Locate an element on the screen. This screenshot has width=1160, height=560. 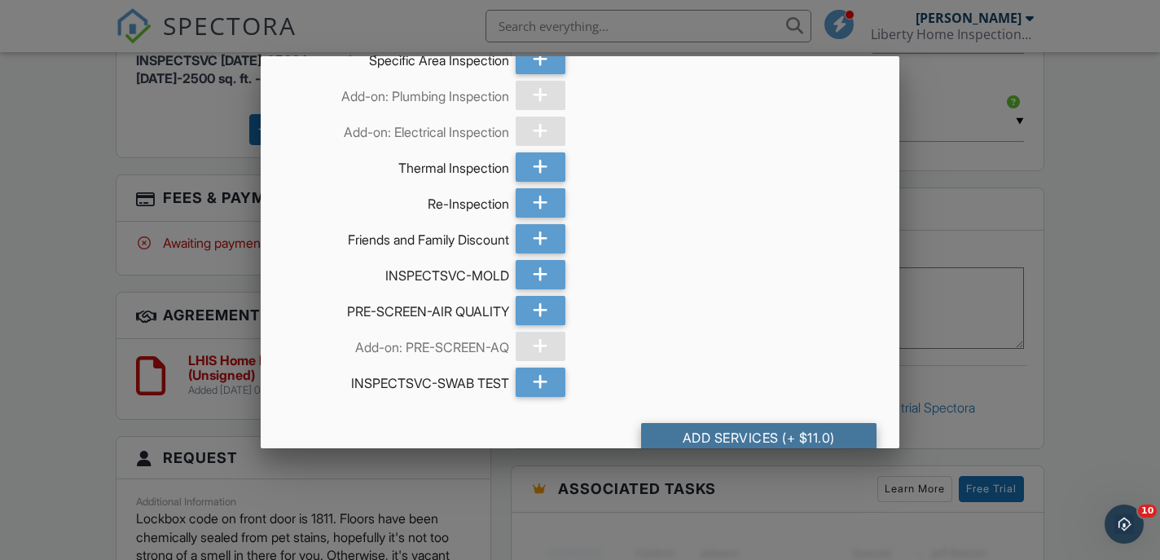
div: Thermal Inspection is located at coordinates (396, 165).